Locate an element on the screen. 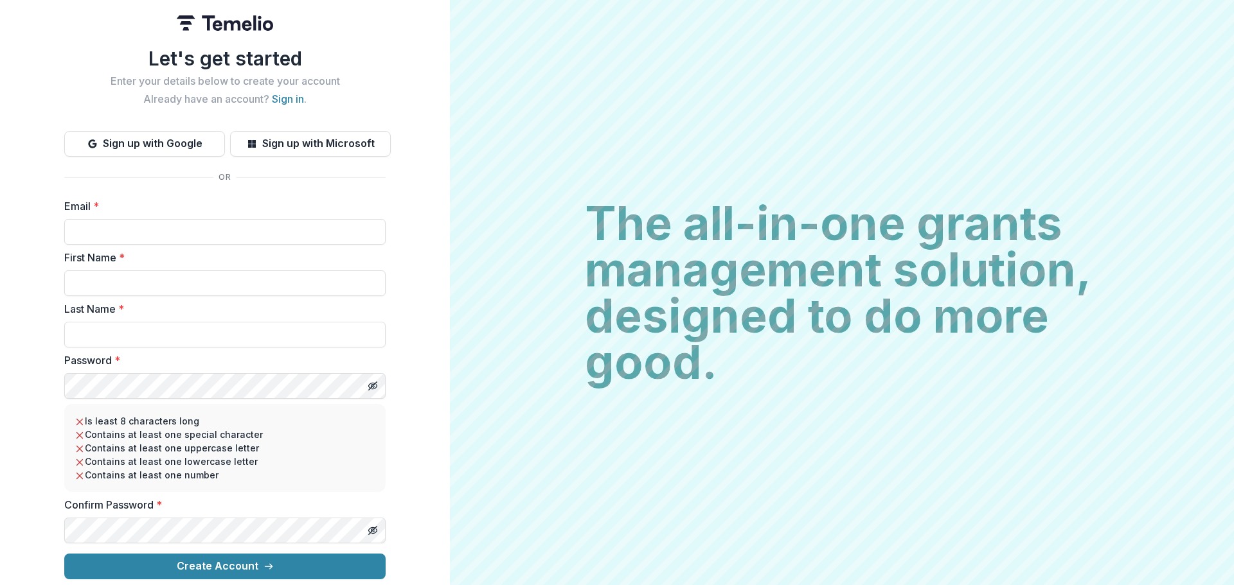 The height and width of the screenshot is (585, 1234). li: Is least 8 characters long is located at coordinates (225, 421).